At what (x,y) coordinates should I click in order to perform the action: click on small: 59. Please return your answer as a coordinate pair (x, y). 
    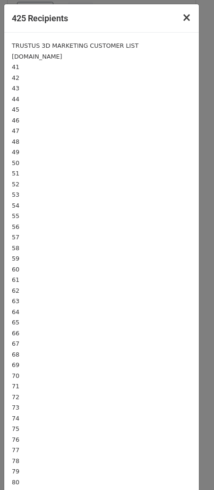
    Looking at the image, I should click on (16, 258).